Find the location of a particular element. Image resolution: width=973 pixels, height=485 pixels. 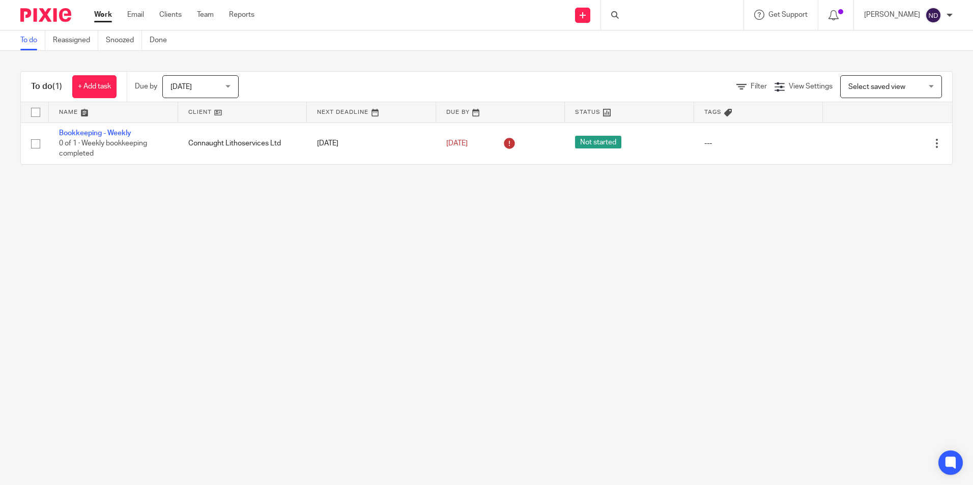

span: Select saved view is located at coordinates (877, 87).